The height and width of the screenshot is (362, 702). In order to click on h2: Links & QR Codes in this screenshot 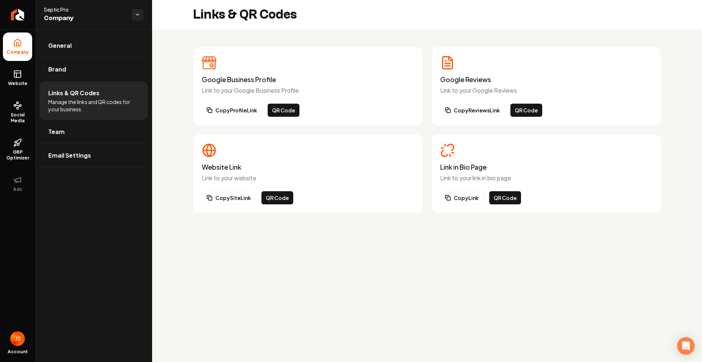, I will do `click(245, 15)`.